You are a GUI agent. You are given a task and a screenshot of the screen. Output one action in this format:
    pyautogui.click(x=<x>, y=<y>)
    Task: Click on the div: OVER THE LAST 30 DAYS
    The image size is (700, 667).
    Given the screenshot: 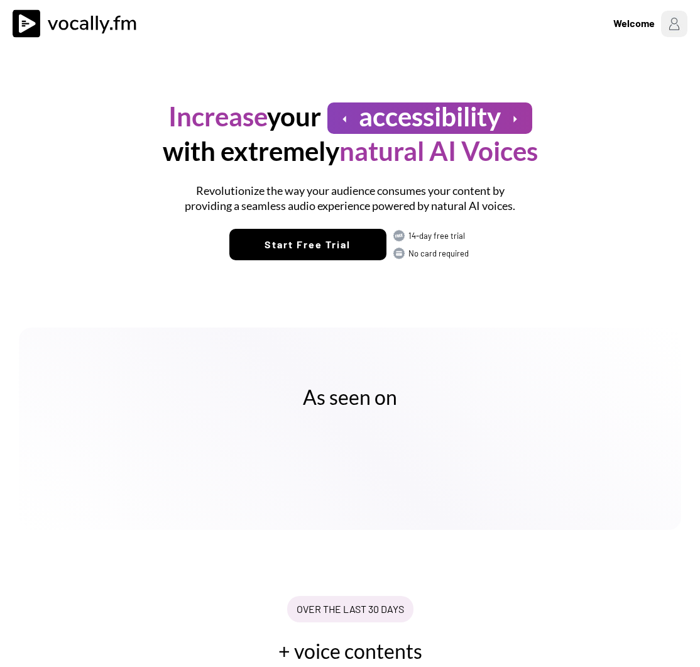 What is the action you would take?
    pyautogui.click(x=350, y=609)
    